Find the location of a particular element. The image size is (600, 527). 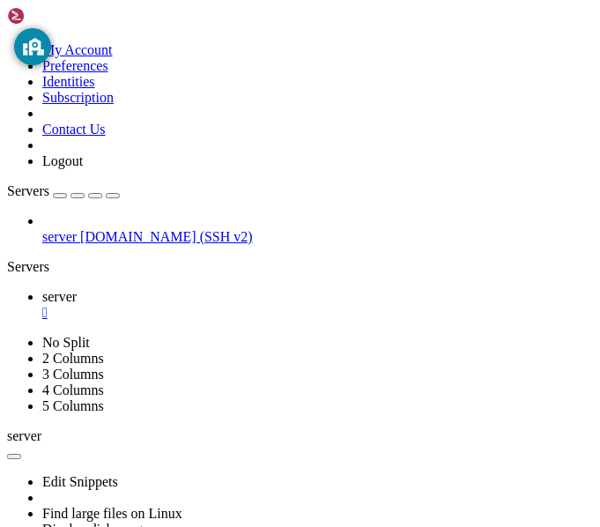

span: Win10_22H2_English_x64.iso is located at coordinates (303, 373).